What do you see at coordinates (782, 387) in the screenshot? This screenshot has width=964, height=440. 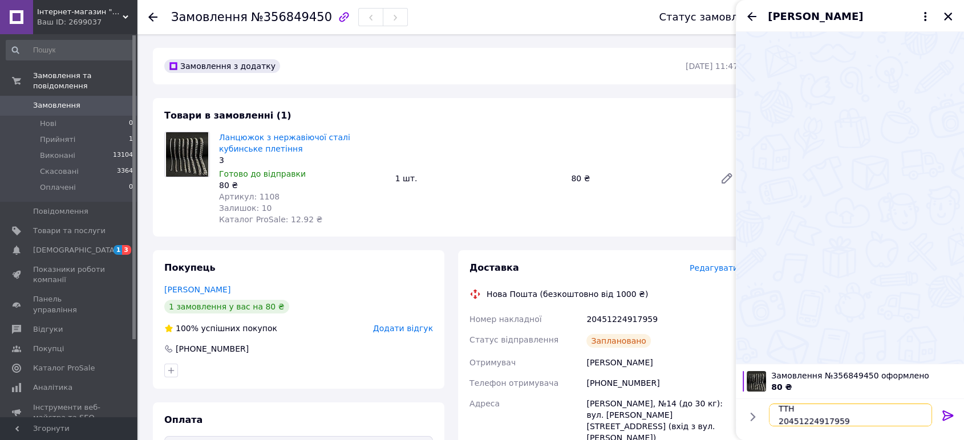 I see `span: 80 ₴` at bounding box center [782, 387].